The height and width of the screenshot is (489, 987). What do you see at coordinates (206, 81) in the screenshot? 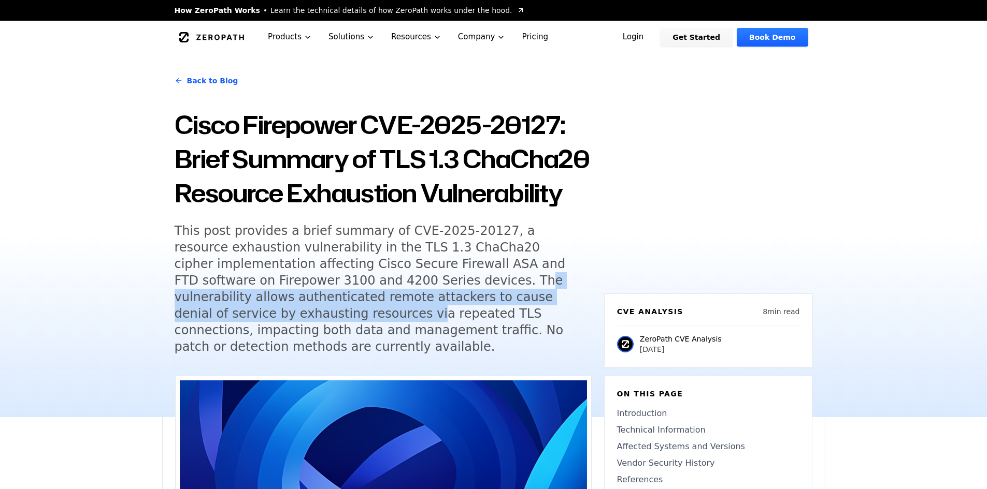
I see `a: Back to Blog` at bounding box center [206, 81].